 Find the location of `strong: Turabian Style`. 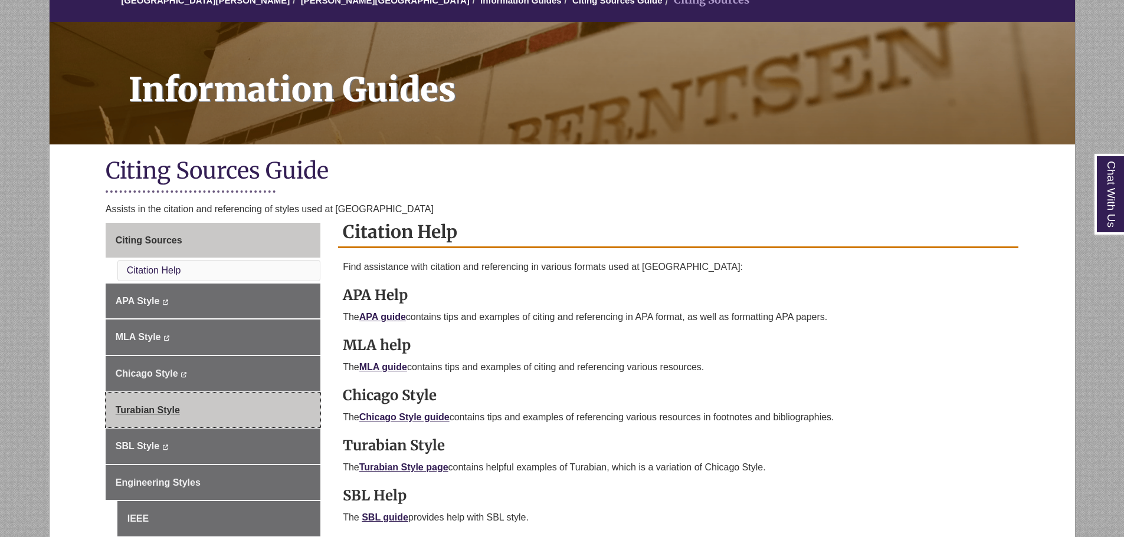

strong: Turabian Style is located at coordinates (394, 445).